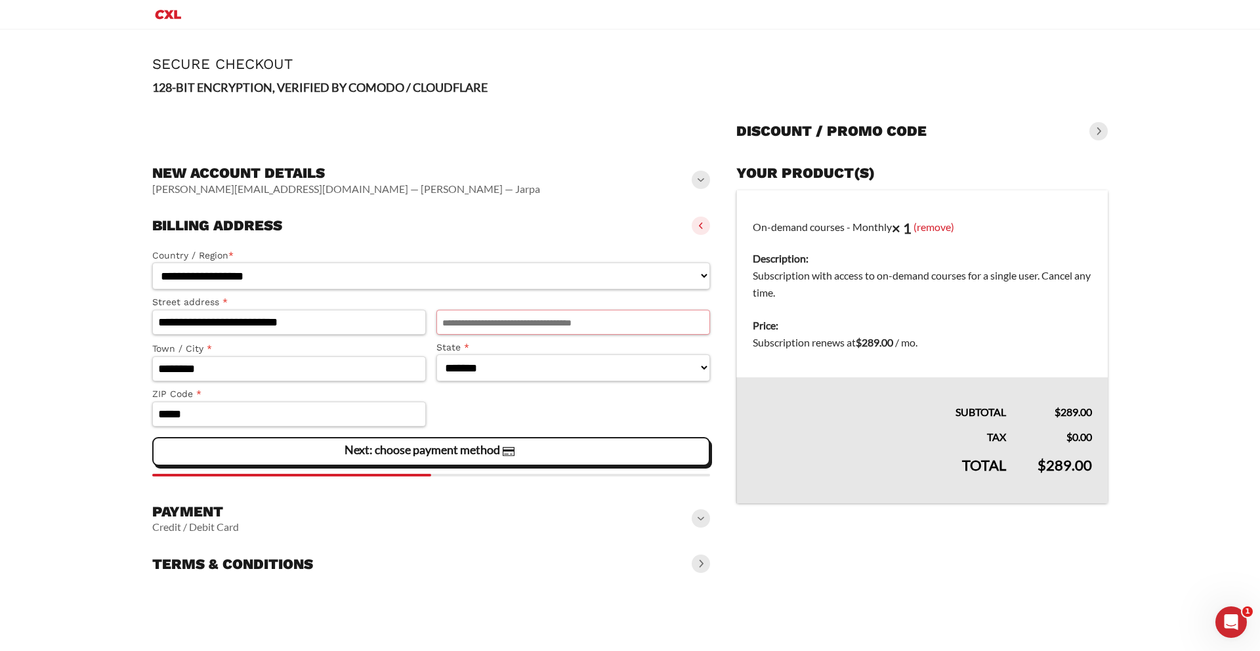  Describe the element at coordinates (289, 348) in the screenshot. I see `label: Town / City` at that location.